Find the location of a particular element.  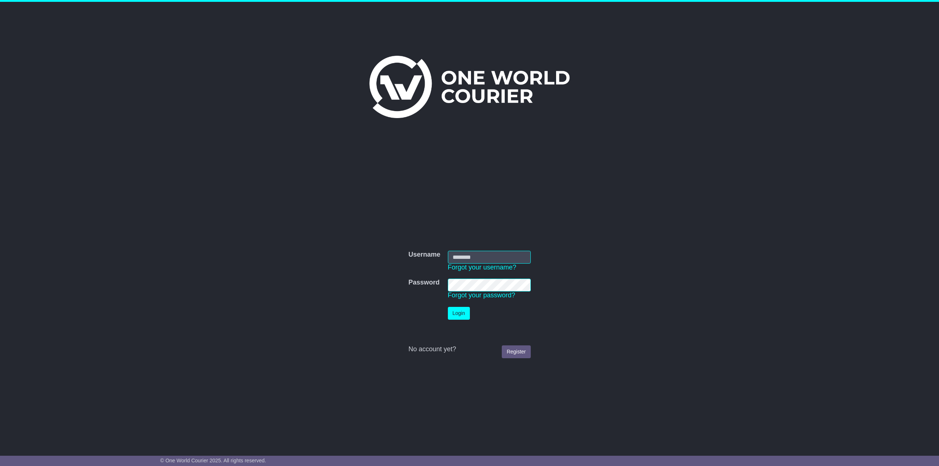

a: Forgot your password? is located at coordinates (481, 295).